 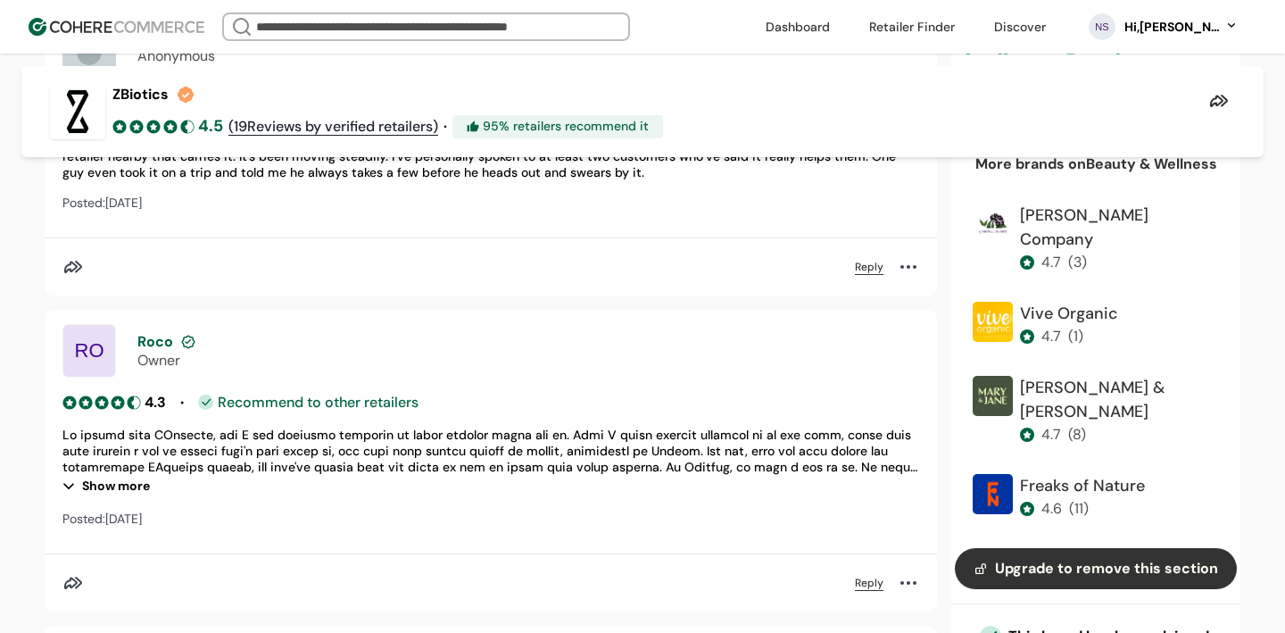 I want to click on div: ( 8 ), so click(x=1077, y=435).